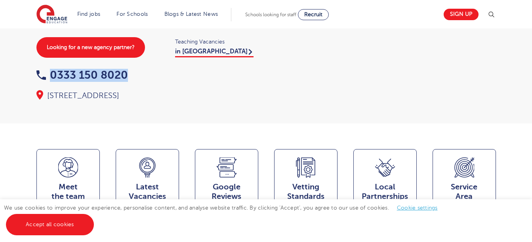  Describe the element at coordinates (217, 42) in the screenshot. I see `span: Teaching Vacancies` at that location.